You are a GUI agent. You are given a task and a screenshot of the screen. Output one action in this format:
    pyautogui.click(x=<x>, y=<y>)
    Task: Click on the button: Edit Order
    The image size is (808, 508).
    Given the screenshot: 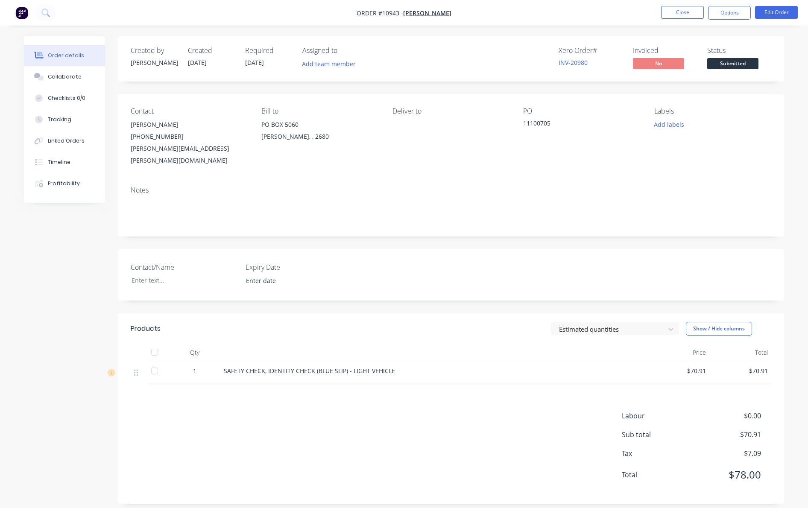 What is the action you would take?
    pyautogui.click(x=777, y=12)
    